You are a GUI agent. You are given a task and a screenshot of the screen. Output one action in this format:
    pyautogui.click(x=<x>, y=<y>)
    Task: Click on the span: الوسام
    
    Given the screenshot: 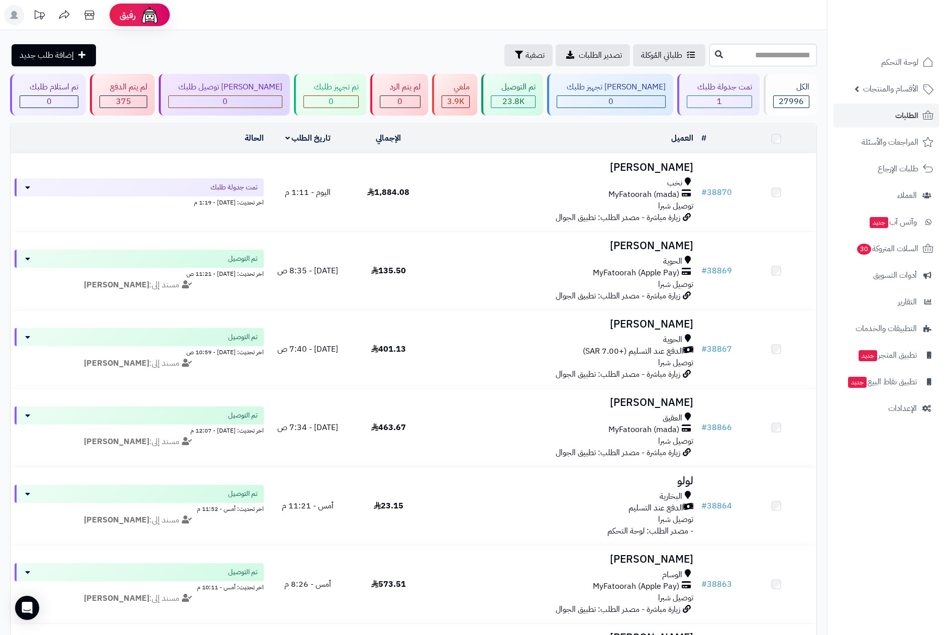 What is the action you would take?
    pyautogui.click(x=672, y=574)
    